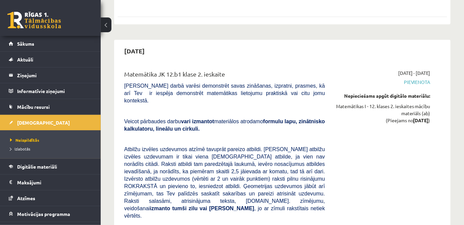  What do you see at coordinates (50, 91) in the screenshot?
I see `a: Informatīvie ziņojumi` at bounding box center [50, 91].